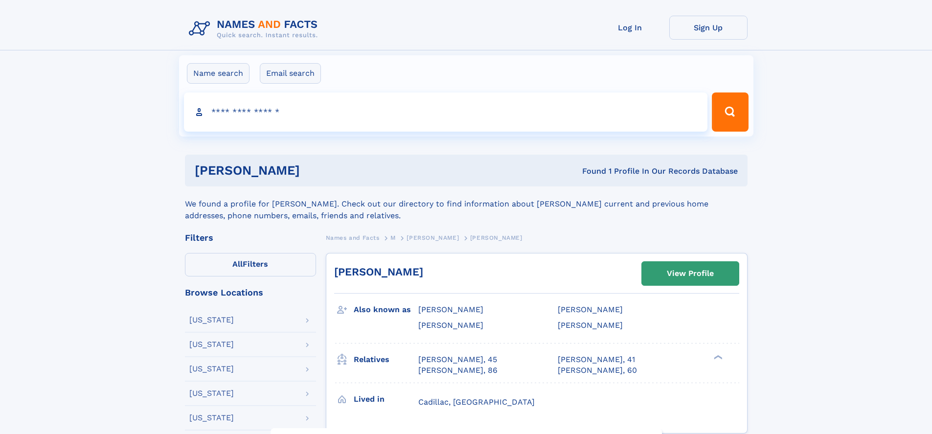 The height and width of the screenshot is (434, 932). What do you see at coordinates (237, 264) in the screenshot?
I see `span: All` at bounding box center [237, 264].